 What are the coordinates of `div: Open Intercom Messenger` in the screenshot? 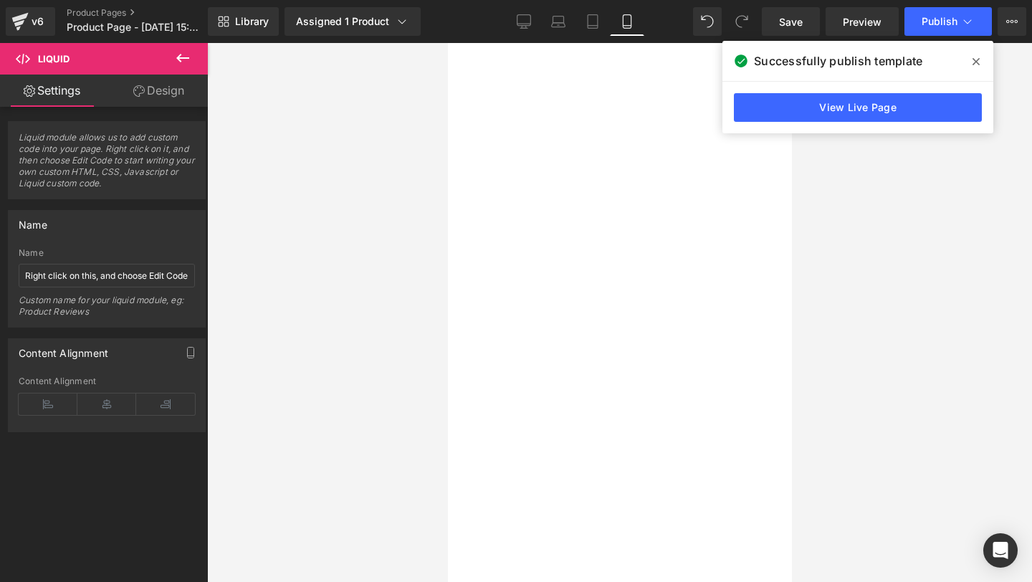 It's located at (1000, 550).